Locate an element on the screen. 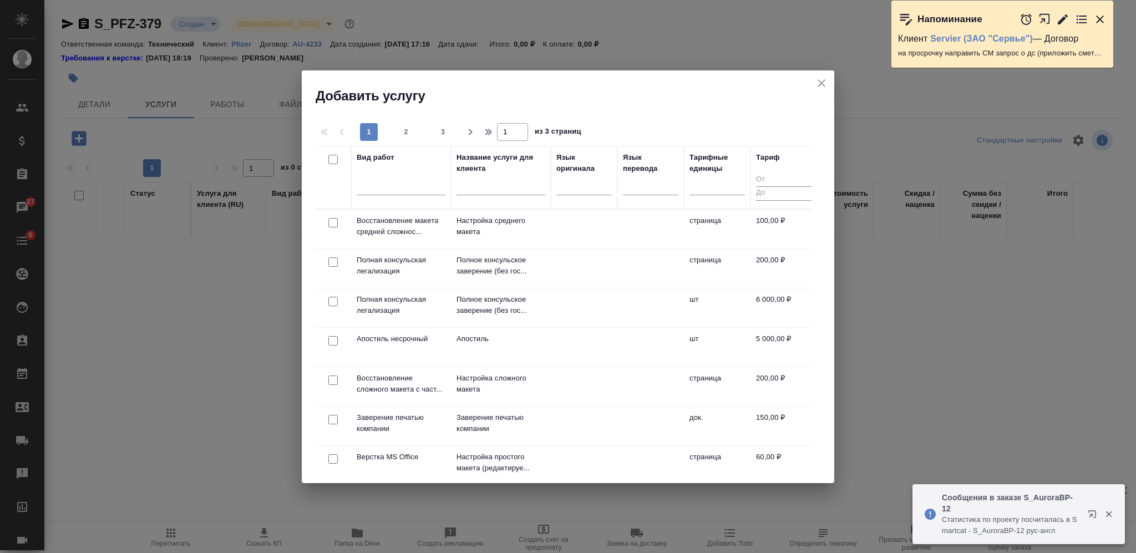 This screenshot has height=553, width=1136. div: Язык перевода is located at coordinates (651, 163).